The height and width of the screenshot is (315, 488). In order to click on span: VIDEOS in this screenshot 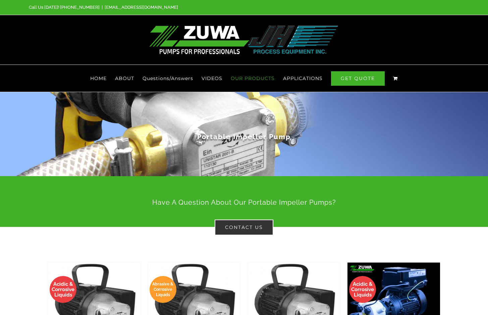, I will do `click(212, 78)`.